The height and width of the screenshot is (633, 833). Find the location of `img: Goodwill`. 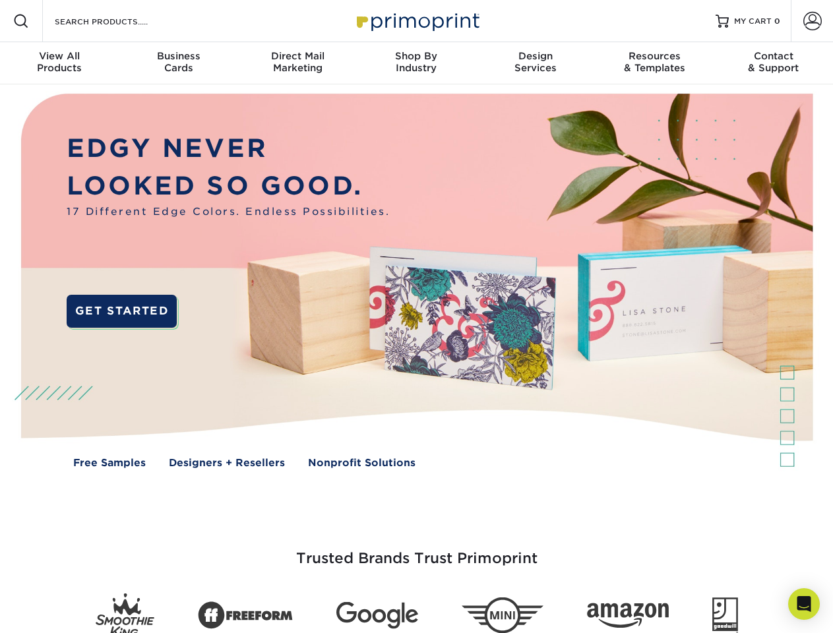

img: Goodwill is located at coordinates (725, 616).